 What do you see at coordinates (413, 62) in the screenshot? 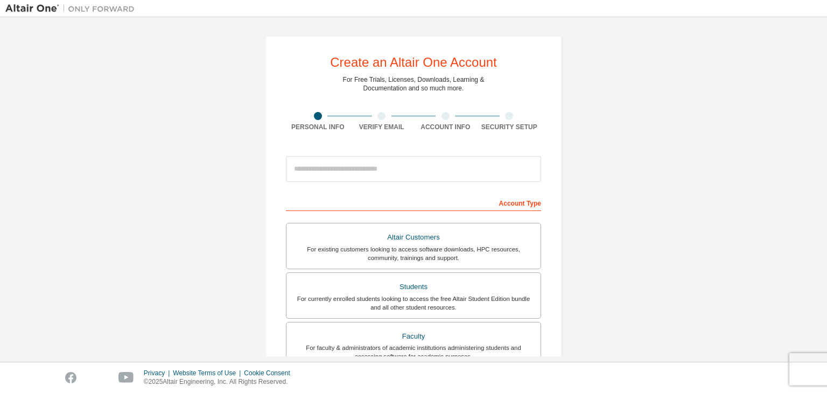
I see `div: Create an Altair One Account` at bounding box center [413, 62].